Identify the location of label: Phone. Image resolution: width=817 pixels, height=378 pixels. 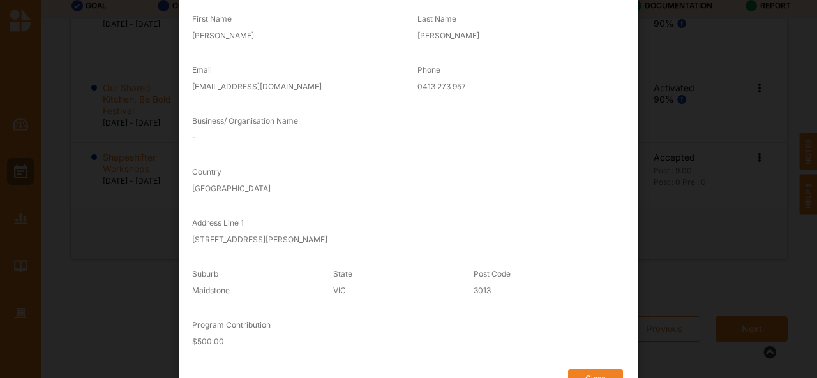
(429, 70).